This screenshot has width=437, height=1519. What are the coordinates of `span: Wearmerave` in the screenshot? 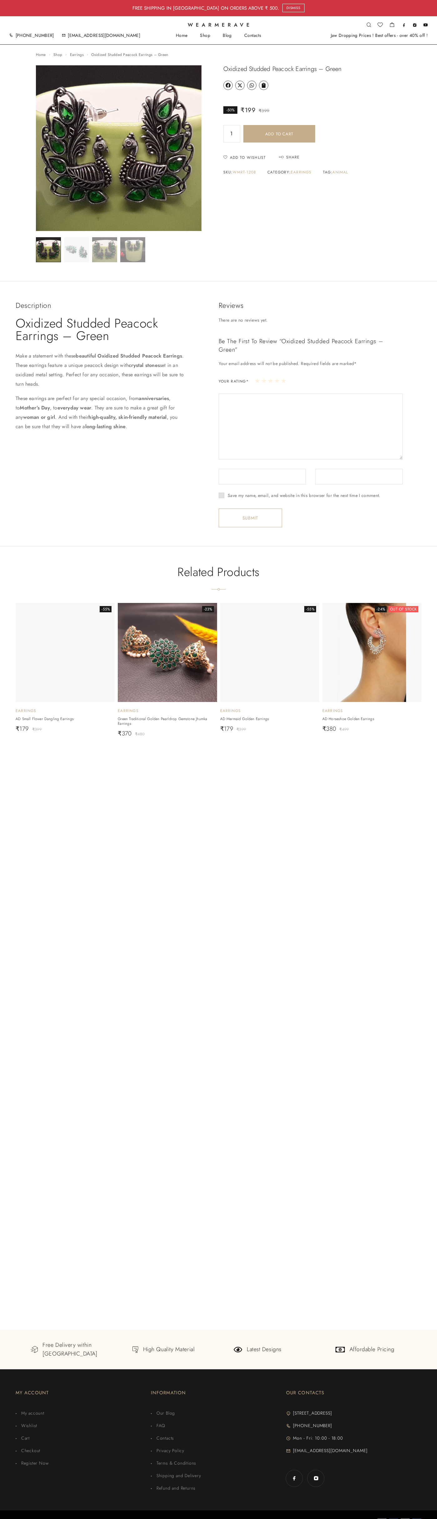 It's located at (220, 25).